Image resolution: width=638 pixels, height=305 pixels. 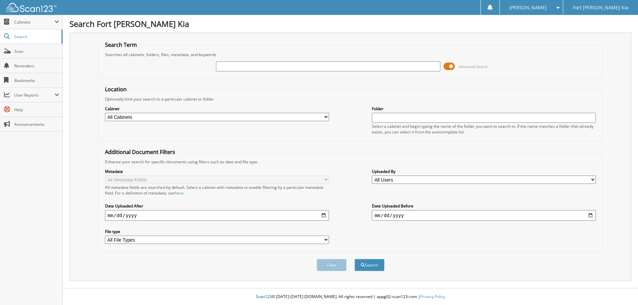 What do you see at coordinates (473, 66) in the screenshot?
I see `span: Advanced Search` at bounding box center [473, 66].